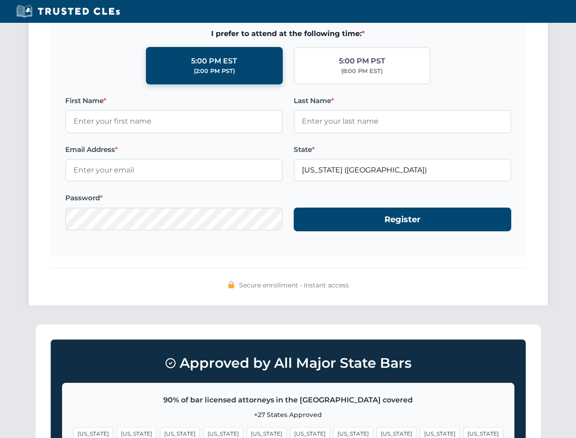  Describe the element at coordinates (68, 11) in the screenshot. I see `img: Trusted CLEs` at that location.